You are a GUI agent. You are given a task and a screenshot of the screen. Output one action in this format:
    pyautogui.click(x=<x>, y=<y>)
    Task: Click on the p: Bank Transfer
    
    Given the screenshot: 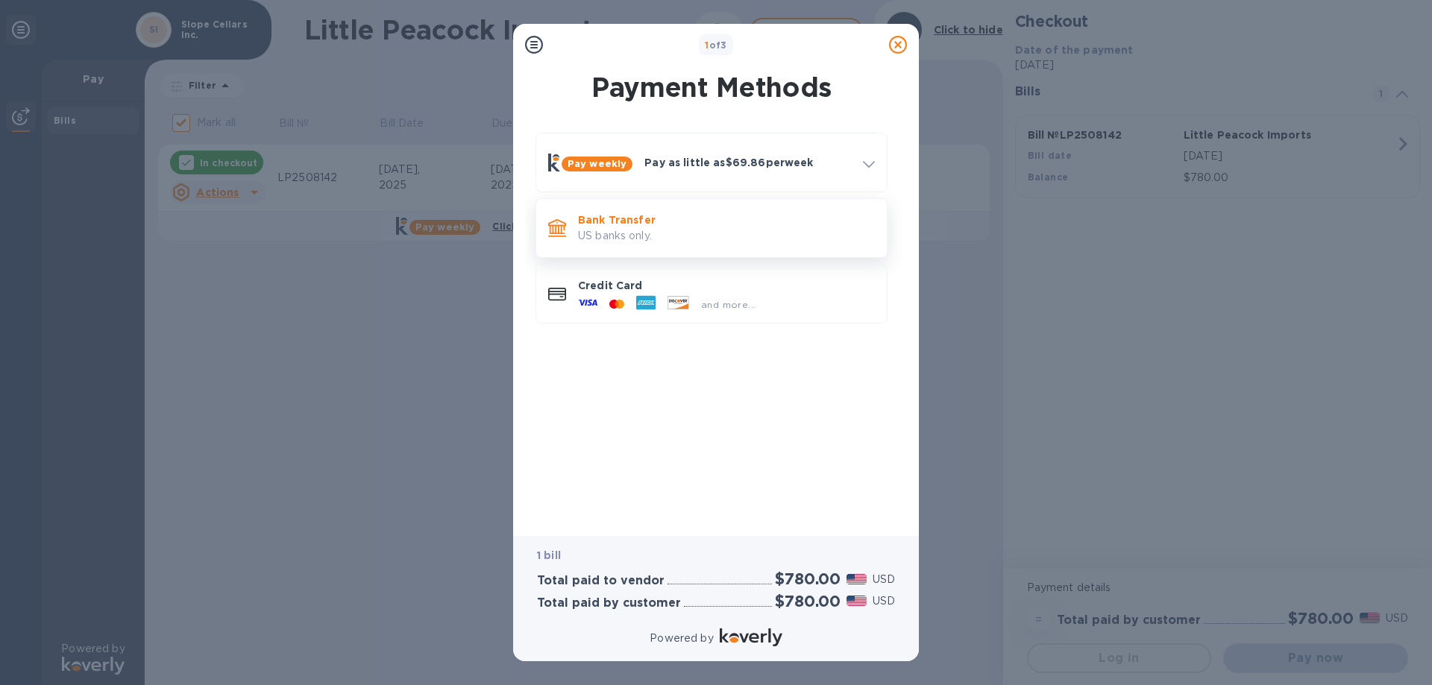 What is the action you would take?
    pyautogui.click(x=726, y=220)
    